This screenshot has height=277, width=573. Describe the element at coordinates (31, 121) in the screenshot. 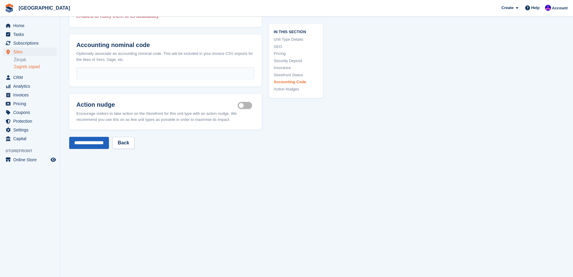

I see `span: Protection` at that location.